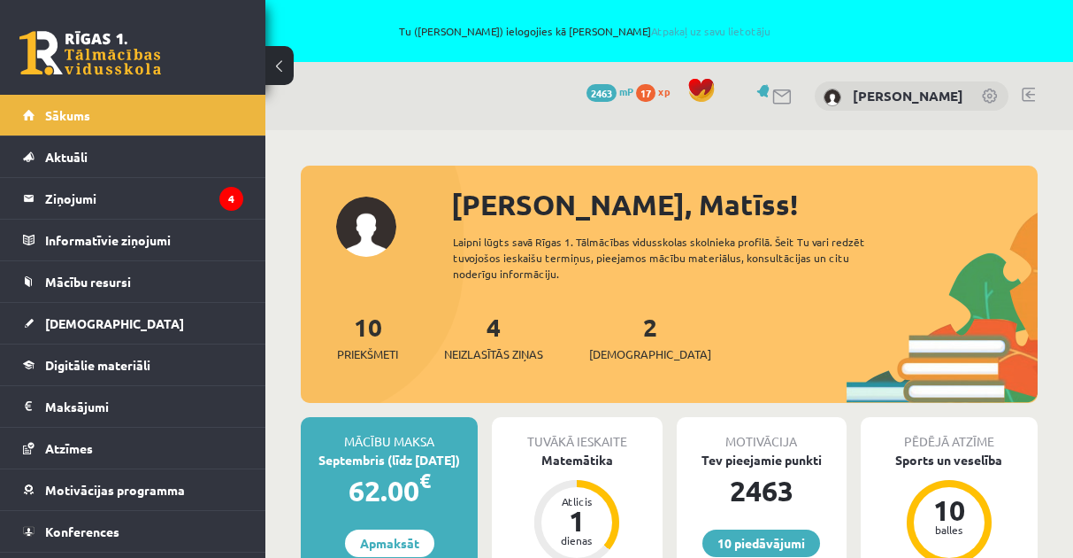 This screenshot has width=1073, height=558. What do you see at coordinates (646, 93) in the screenshot?
I see `span: 17` at bounding box center [646, 93].